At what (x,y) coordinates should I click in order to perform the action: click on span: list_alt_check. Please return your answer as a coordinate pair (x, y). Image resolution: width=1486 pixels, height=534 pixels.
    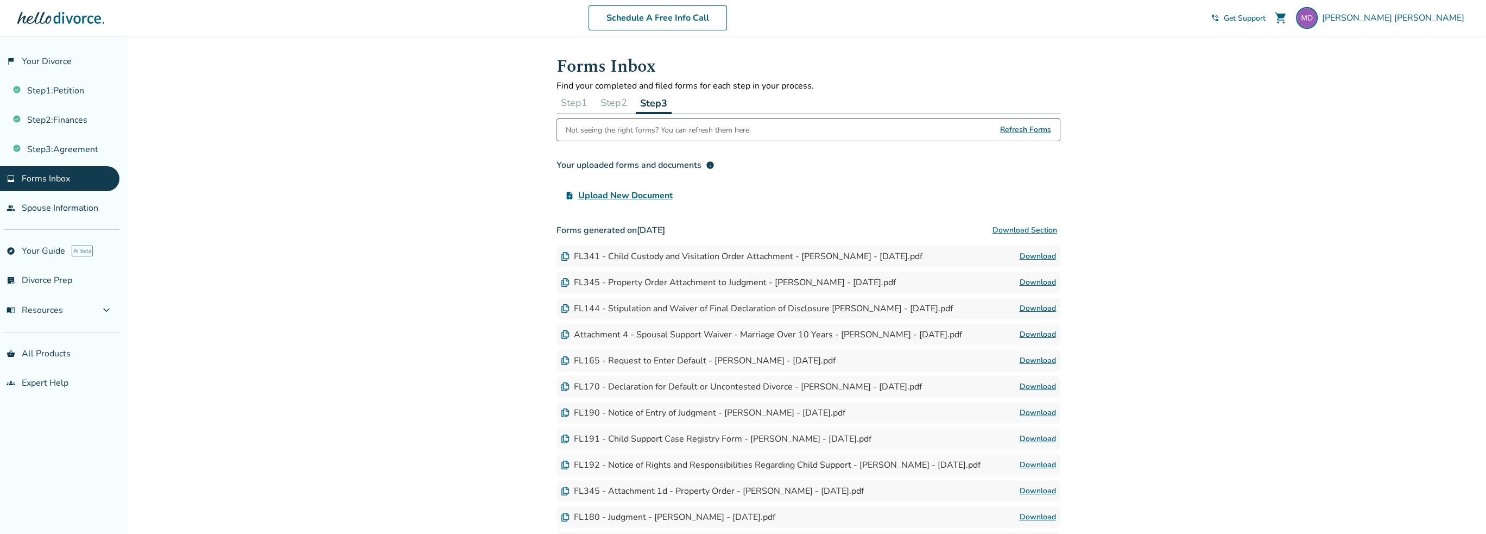
    Looking at the image, I should click on (11, 280).